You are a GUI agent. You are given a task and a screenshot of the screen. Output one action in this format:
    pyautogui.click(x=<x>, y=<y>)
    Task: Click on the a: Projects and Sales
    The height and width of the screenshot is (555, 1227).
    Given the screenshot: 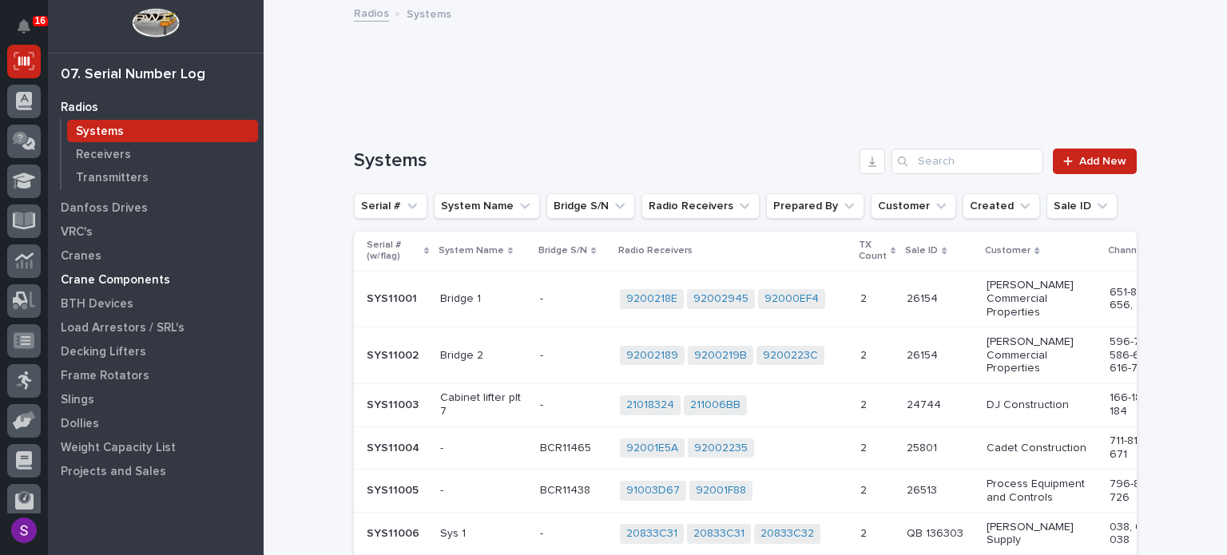 What is the action you would take?
    pyautogui.click(x=156, y=471)
    